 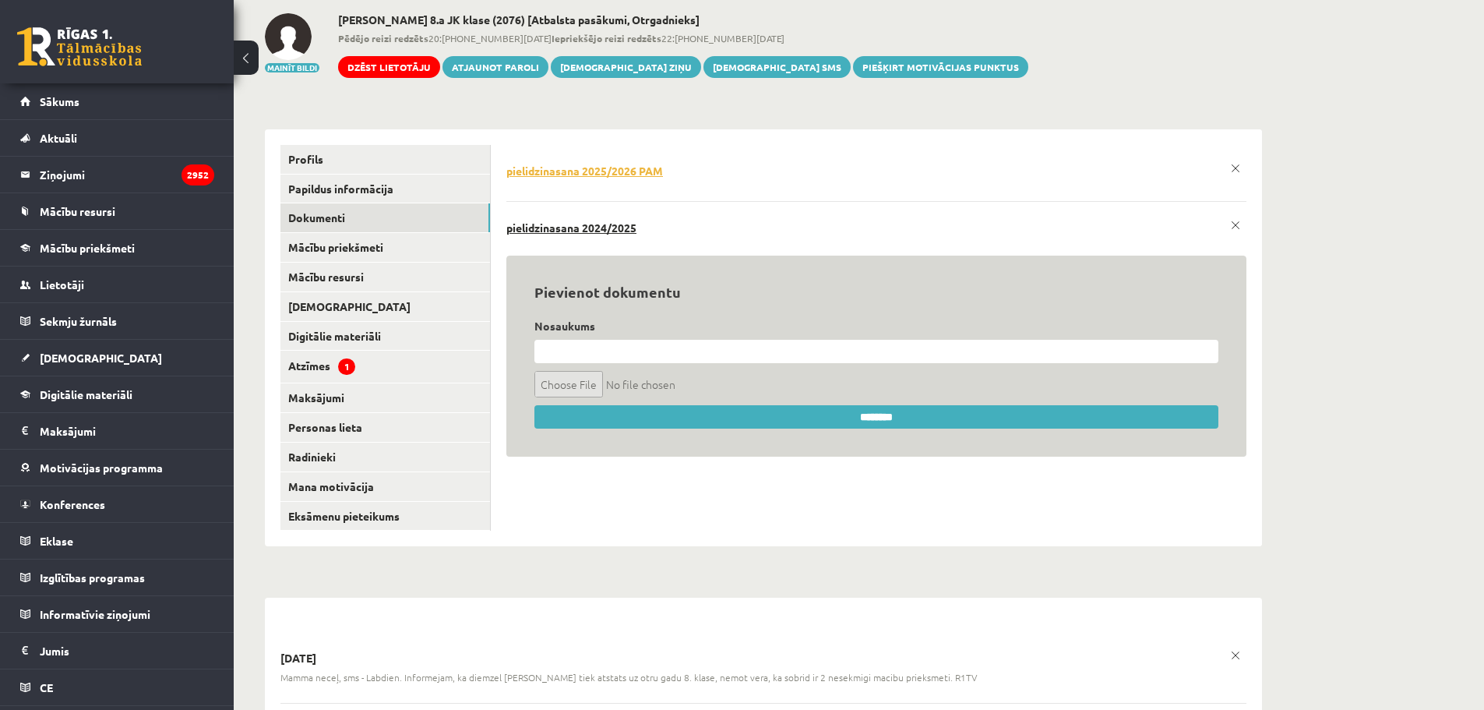 What do you see at coordinates (117, 467) in the screenshot?
I see `a: Motivācijas programma` at bounding box center [117, 467].